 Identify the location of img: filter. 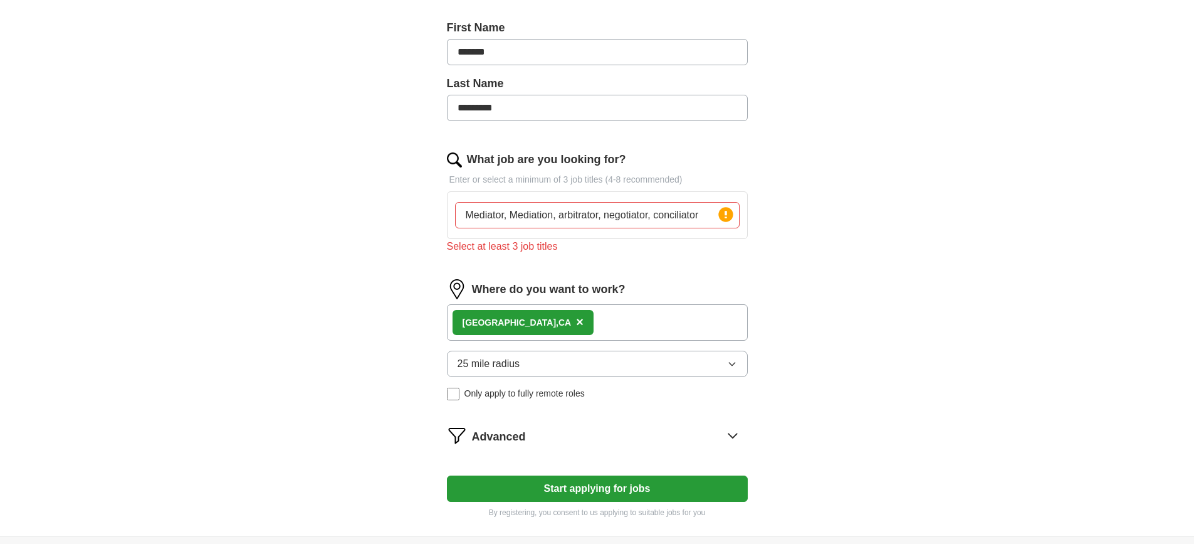
(457, 435).